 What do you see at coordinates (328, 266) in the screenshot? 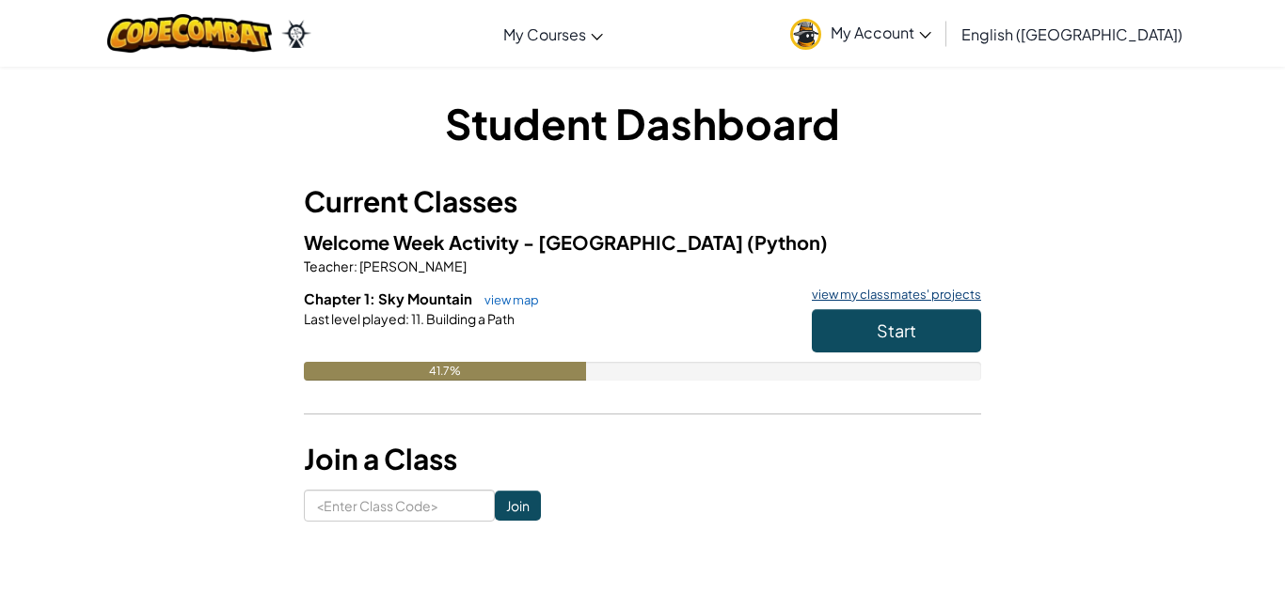
I see `span: Teacher` at bounding box center [328, 266].